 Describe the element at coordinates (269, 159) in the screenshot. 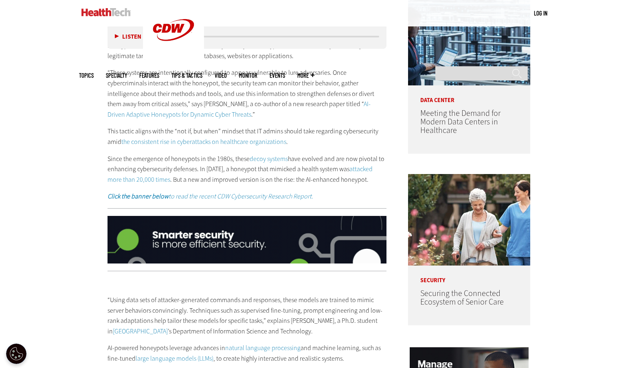

I see `a: decoy systems` at that location.